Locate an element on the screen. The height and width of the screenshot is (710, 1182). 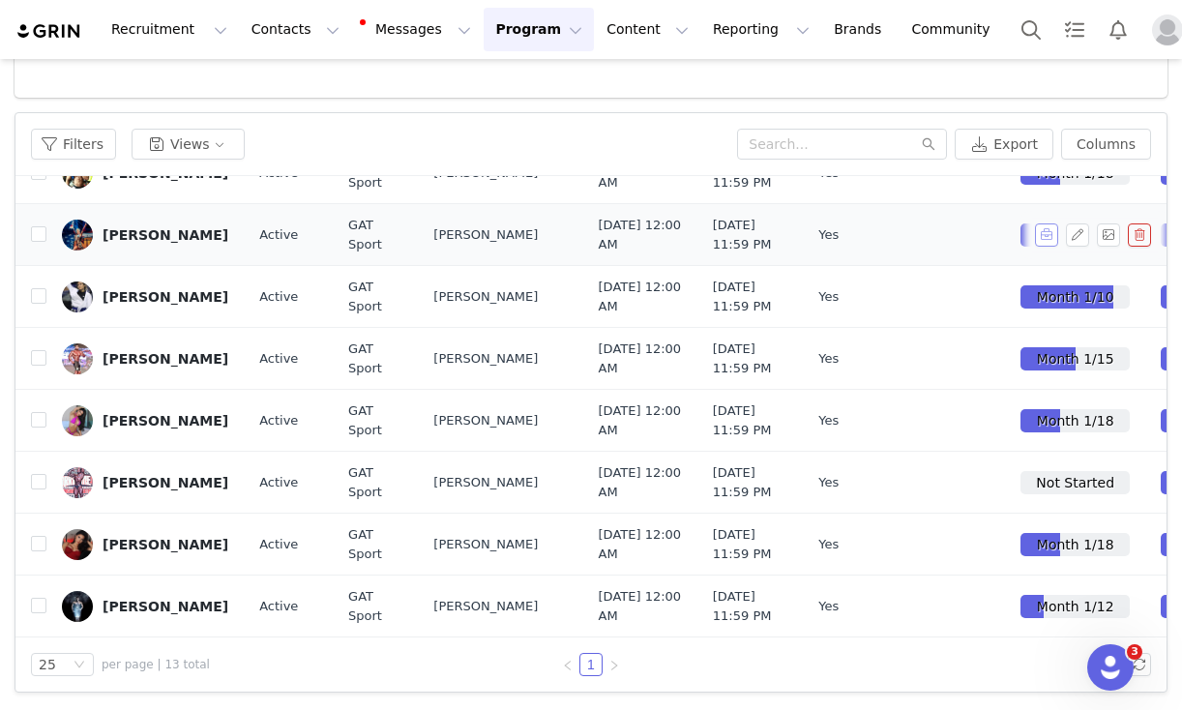
div: Not Started is located at coordinates (1075, 483).